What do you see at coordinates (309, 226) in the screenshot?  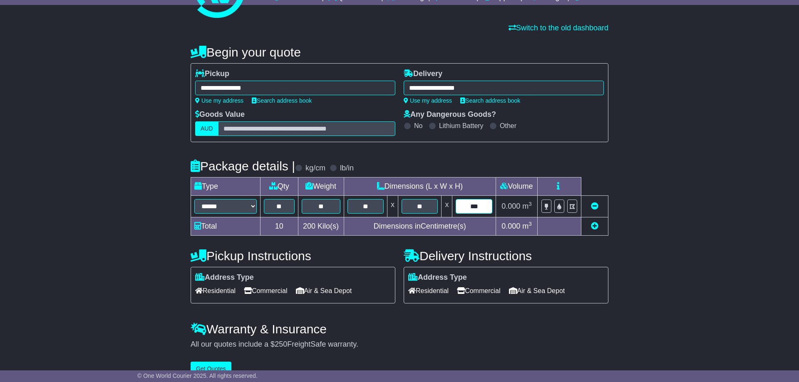 I see `span: 200` at bounding box center [309, 226].